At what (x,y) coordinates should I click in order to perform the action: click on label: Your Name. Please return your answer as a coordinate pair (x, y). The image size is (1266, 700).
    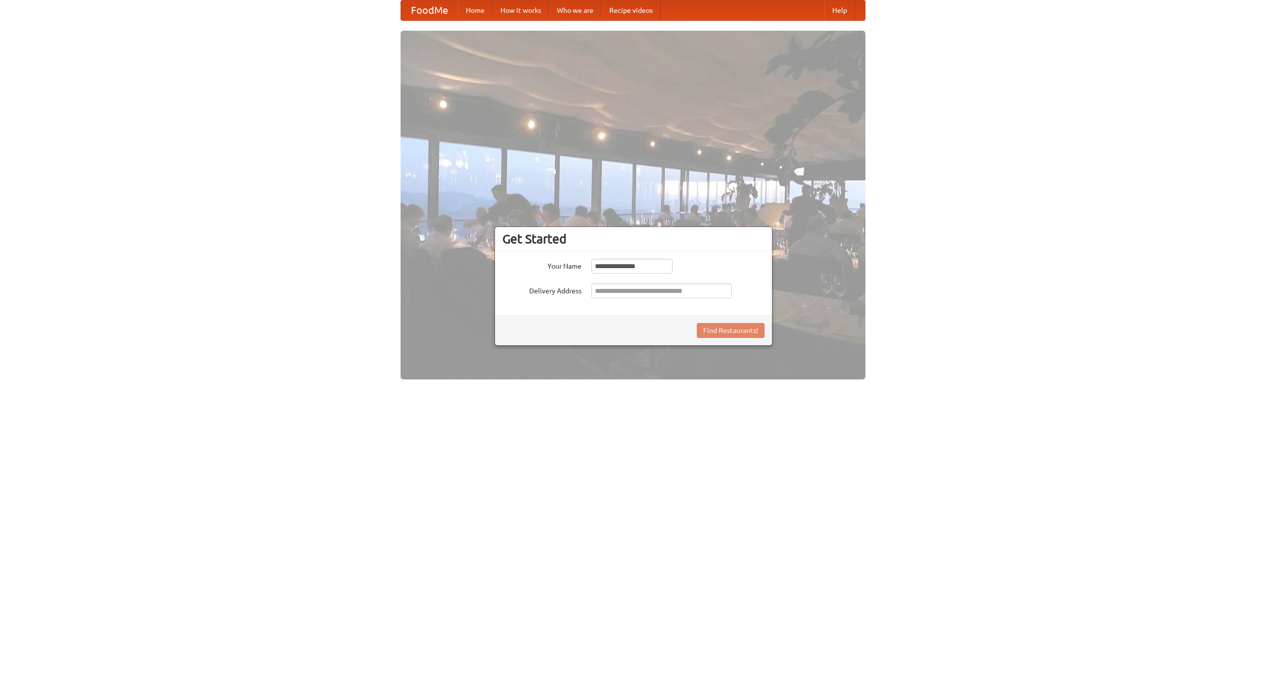
    Looking at the image, I should click on (542, 265).